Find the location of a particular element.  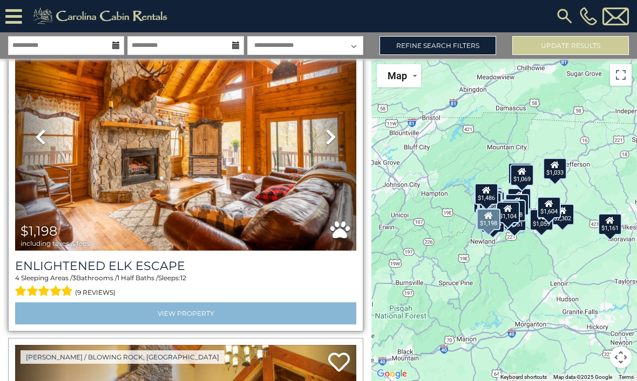

div: $1,486 is located at coordinates (486, 194).